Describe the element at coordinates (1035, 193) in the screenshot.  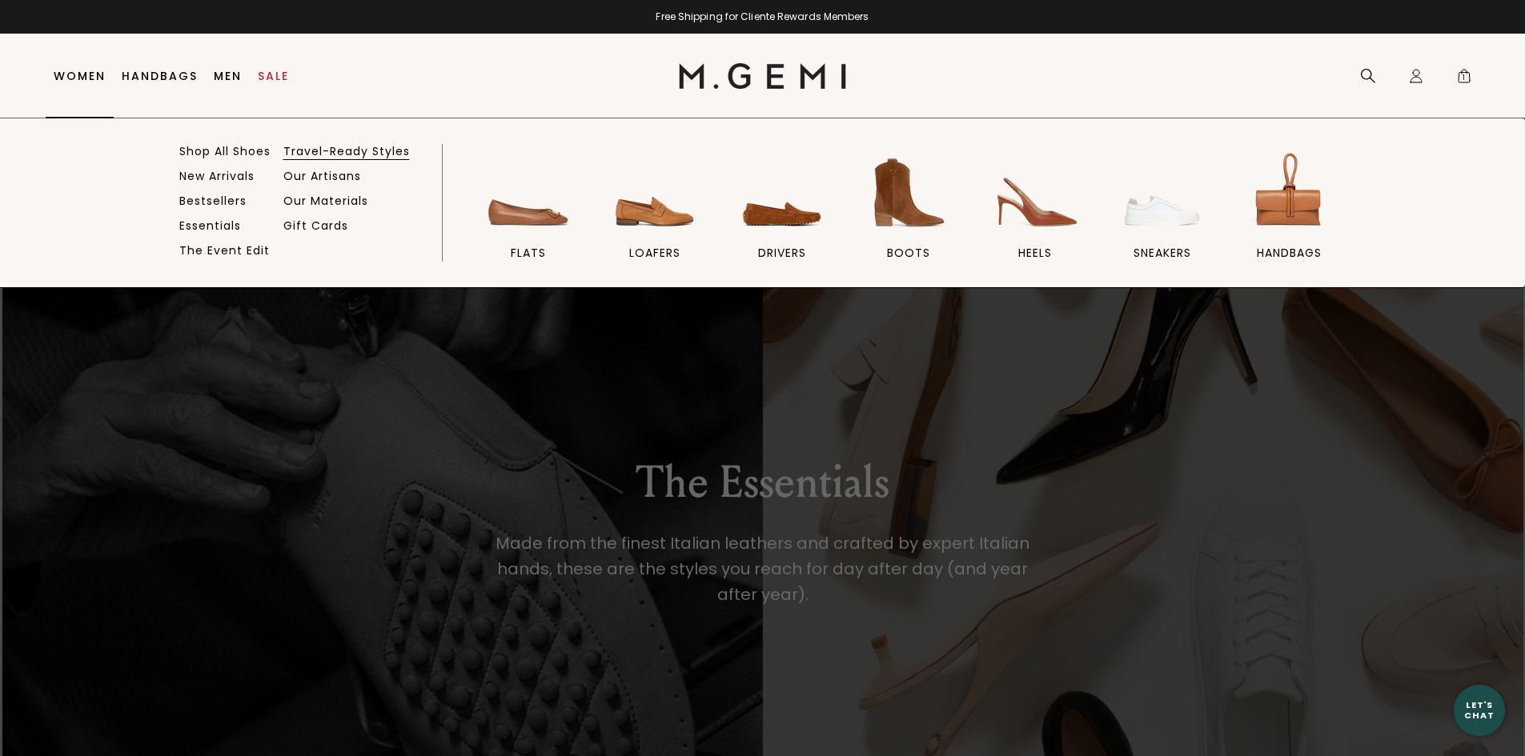
I see `img: heels` at that location.